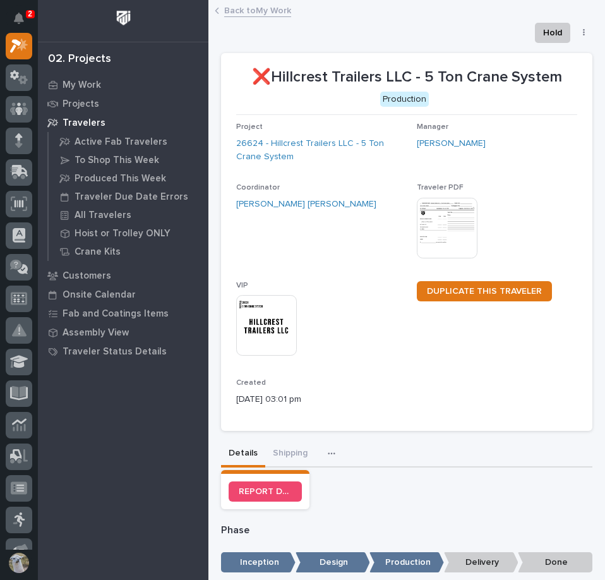  I want to click on div: 02. Projects, so click(80, 59).